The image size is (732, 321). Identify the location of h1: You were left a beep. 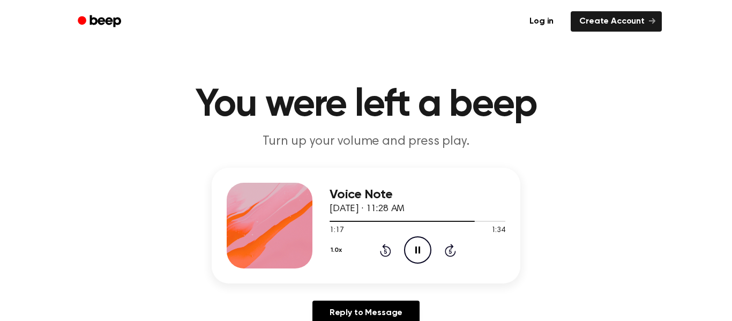
(366, 105).